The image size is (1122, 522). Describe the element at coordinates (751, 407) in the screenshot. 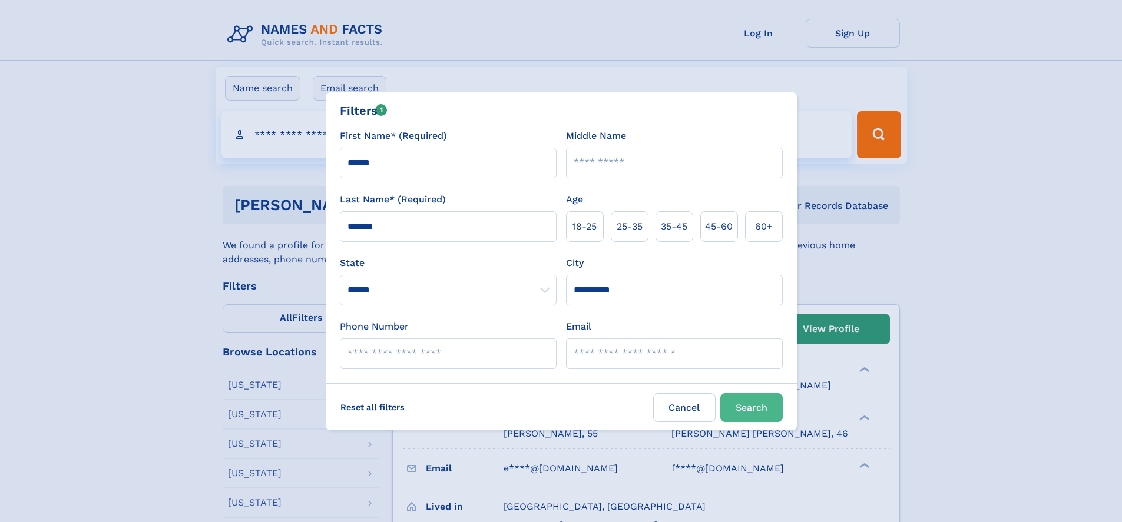

I see `button: Search` at that location.